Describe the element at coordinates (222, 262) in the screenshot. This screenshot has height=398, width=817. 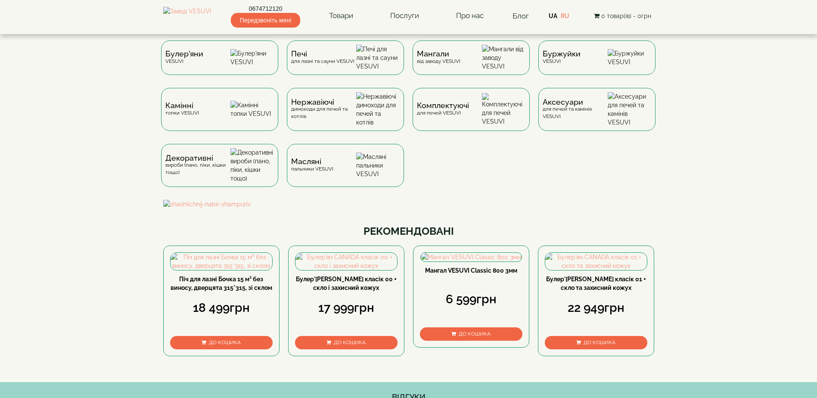
I see `img: Піч для лазні Бочка 15 м³ без виносу, дверцята 315*315, зі склом` at that location.